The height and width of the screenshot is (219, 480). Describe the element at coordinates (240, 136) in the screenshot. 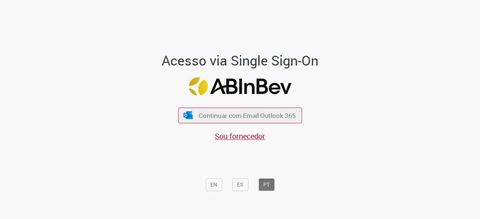

I see `span: Sou fornecedor` at that location.